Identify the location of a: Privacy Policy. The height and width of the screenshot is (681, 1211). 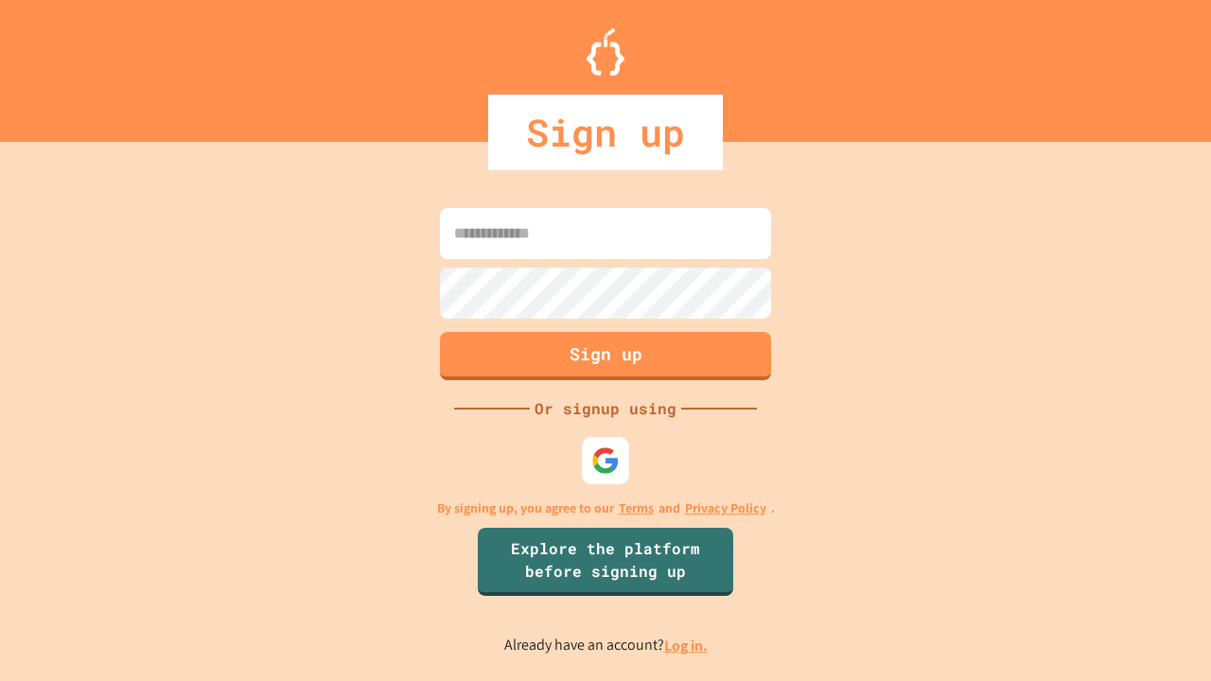
(725, 508).